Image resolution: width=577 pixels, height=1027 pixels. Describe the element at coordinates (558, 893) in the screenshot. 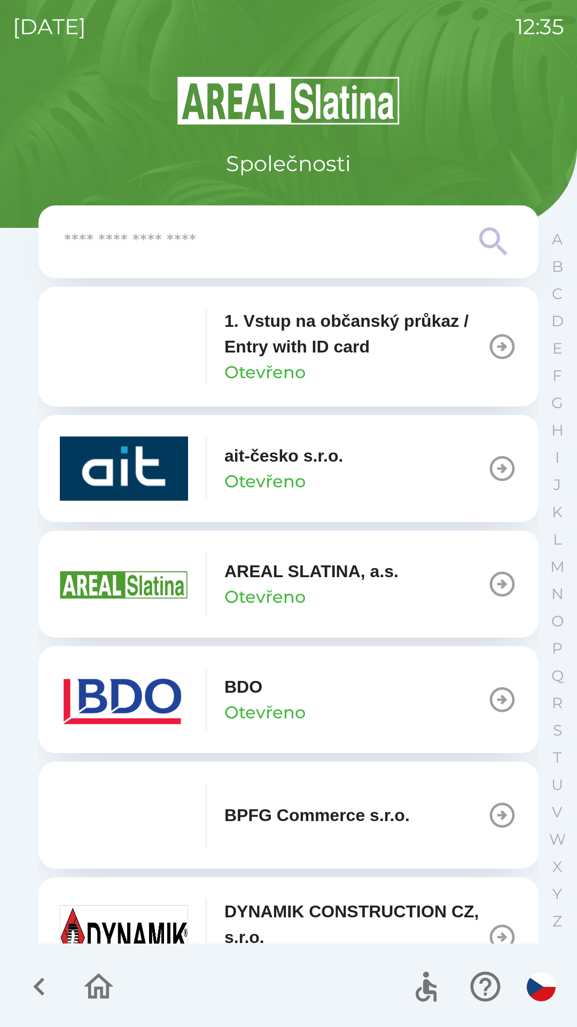

I see `p: Y` at that location.